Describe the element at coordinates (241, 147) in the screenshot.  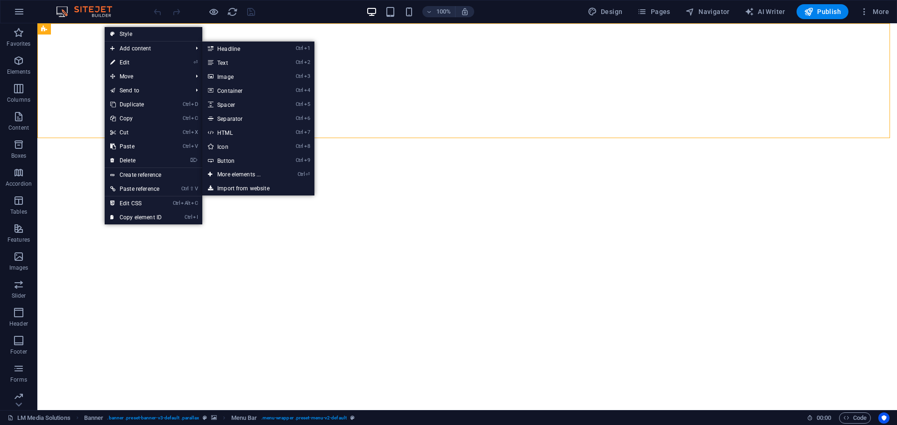
I see `a: Ctrl8Icon` at that location.